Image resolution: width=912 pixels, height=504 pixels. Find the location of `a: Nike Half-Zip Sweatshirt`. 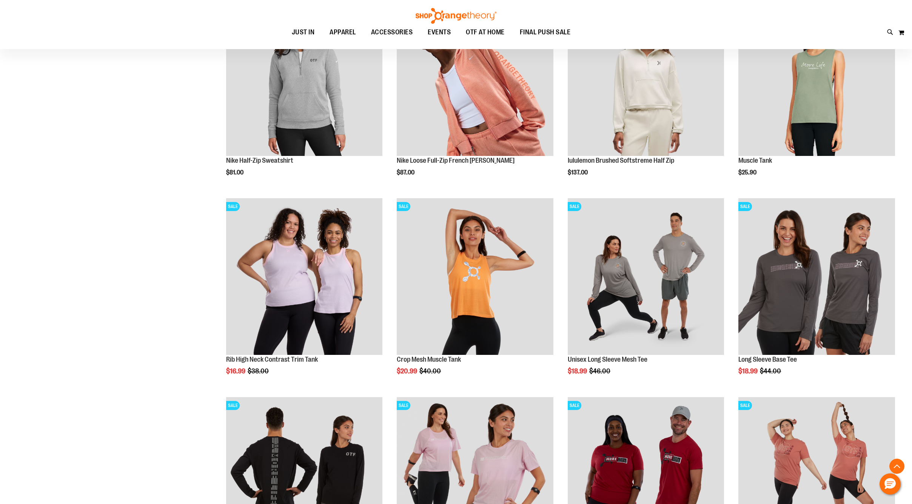

a: Nike Half-Zip Sweatshirt is located at coordinates (260, 160).